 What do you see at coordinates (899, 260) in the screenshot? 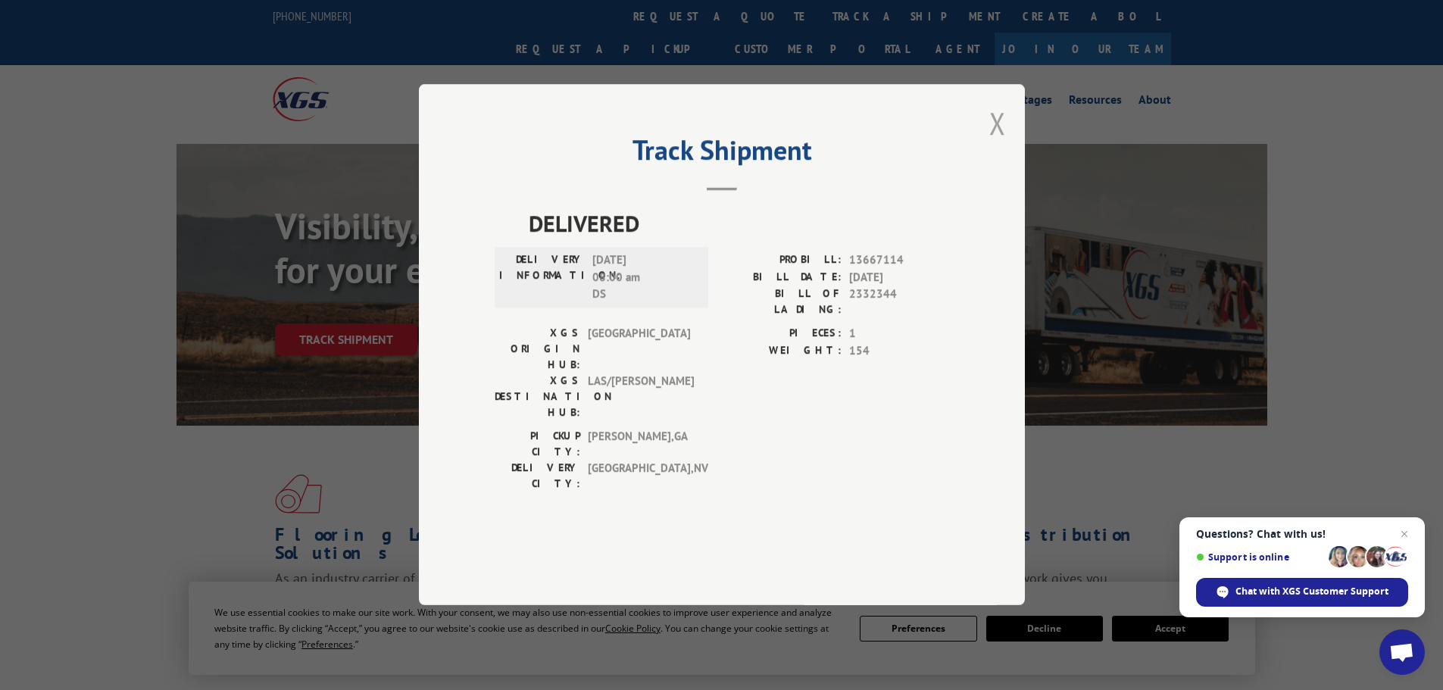
I see `span: 13667114` at bounding box center [899, 260].